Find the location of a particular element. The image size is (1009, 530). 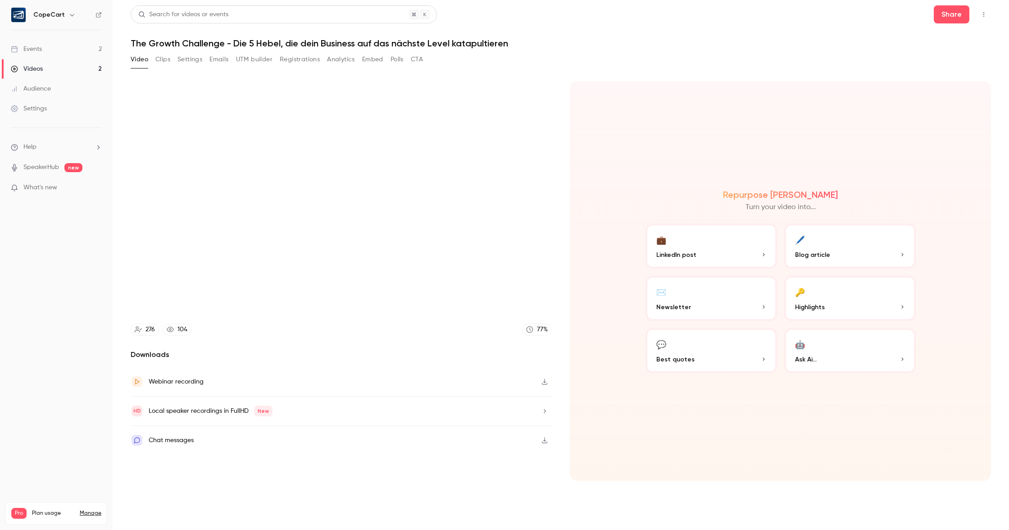

button: 🤖Ask Ai... is located at coordinates (850, 351).